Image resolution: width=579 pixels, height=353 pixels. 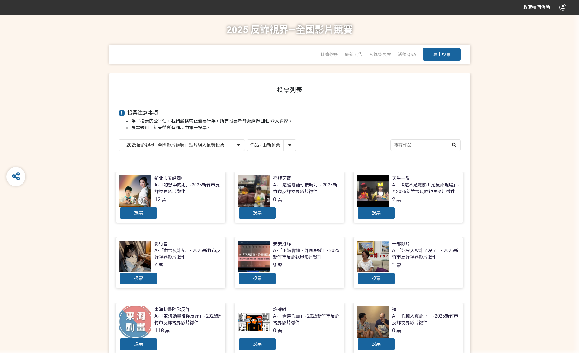 What do you see at coordinates (170, 178) in the screenshot?
I see `div: 新北市五峰國中` at bounding box center [170, 178].